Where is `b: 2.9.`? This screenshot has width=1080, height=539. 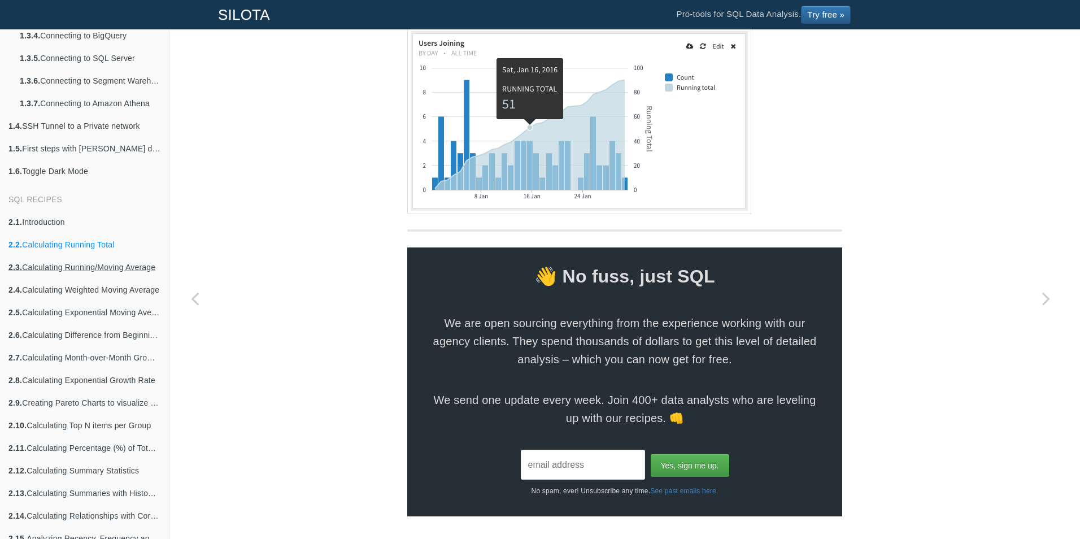 b: 2.9. is located at coordinates (15, 403).